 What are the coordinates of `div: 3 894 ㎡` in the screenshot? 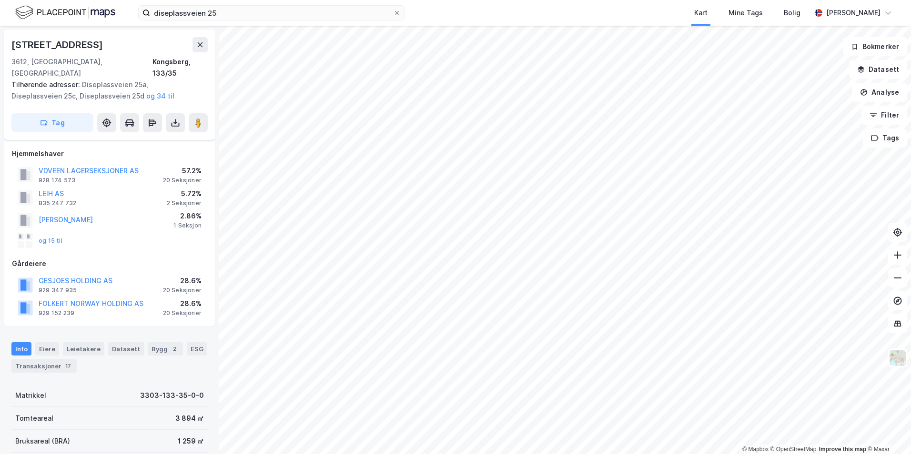 It's located at (190, 419).